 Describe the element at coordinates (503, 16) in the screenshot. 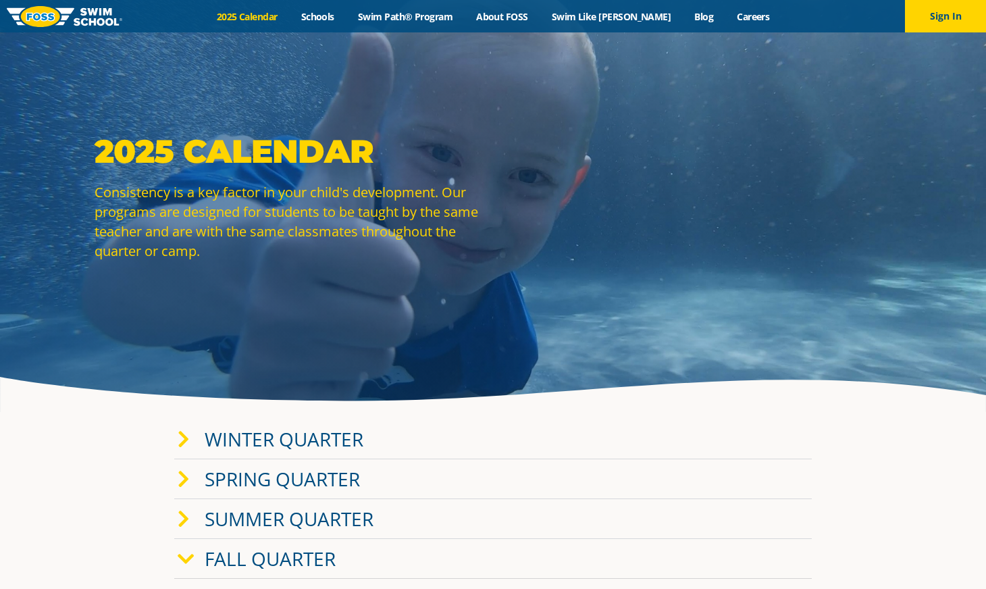

I see `a: About FOSS` at that location.